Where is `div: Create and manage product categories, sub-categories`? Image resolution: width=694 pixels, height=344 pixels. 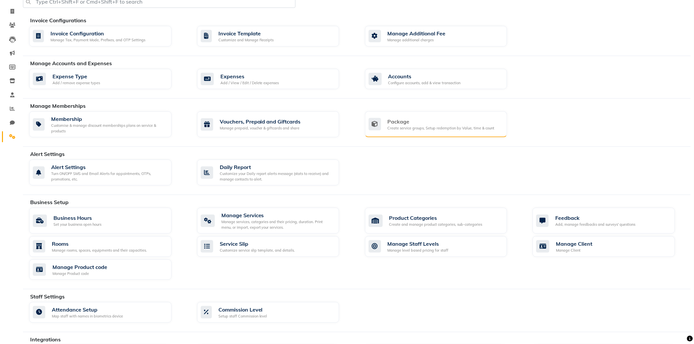
div: Create and manage product categories, sub-categories is located at coordinates (436, 225).